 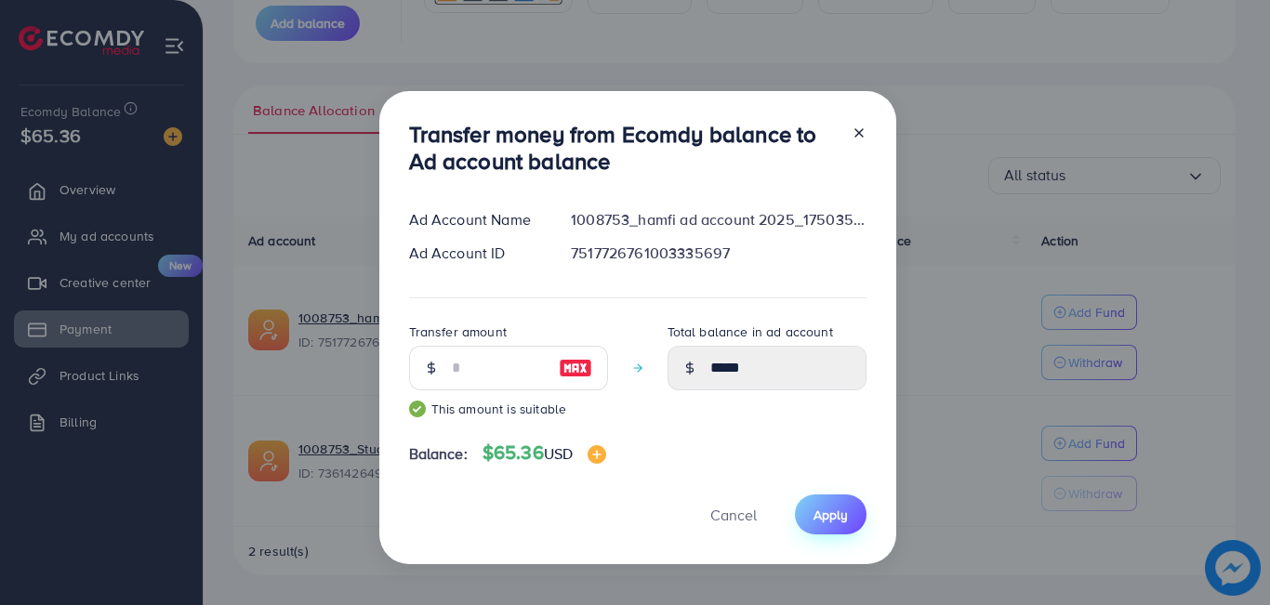 What do you see at coordinates (475, 219) in the screenshot?
I see `div: Ad Account Name` at bounding box center [475, 219].